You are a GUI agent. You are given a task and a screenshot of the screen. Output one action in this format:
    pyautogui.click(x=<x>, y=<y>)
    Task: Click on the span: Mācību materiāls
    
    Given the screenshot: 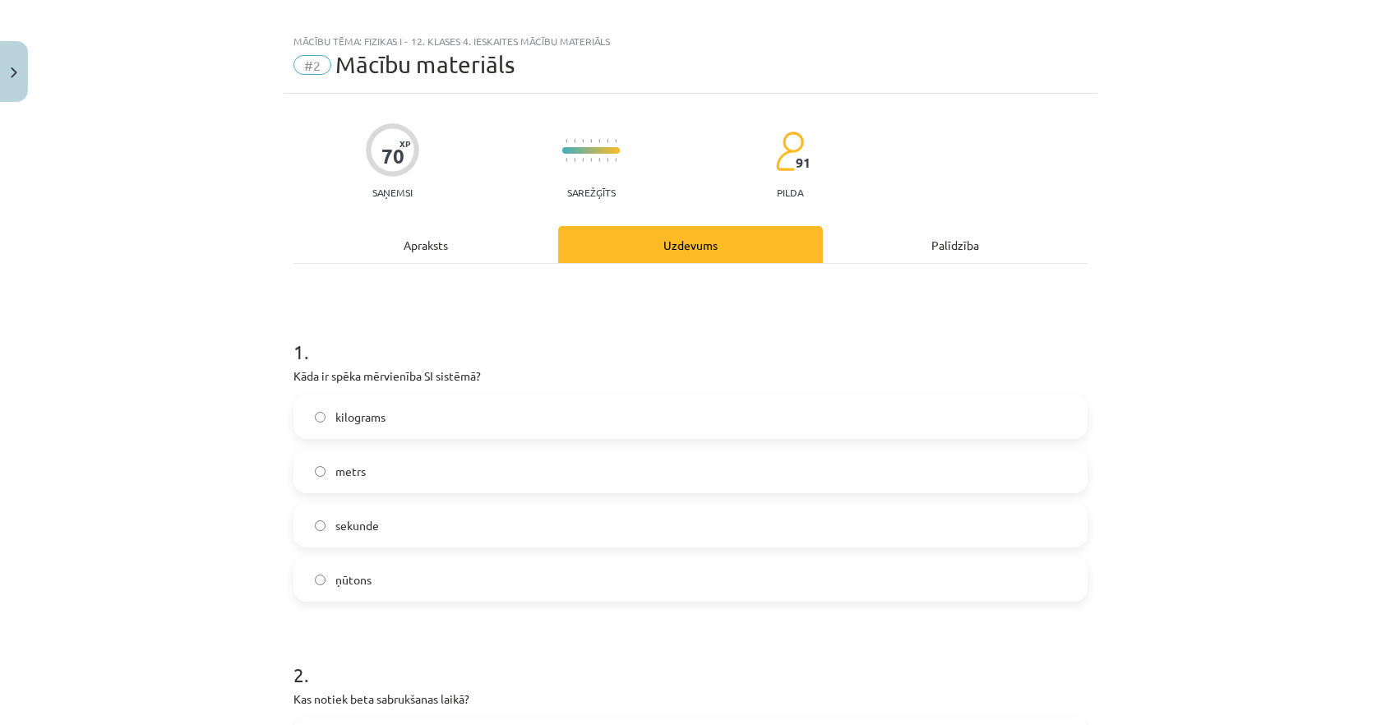 What is the action you would take?
    pyautogui.click(x=425, y=64)
    